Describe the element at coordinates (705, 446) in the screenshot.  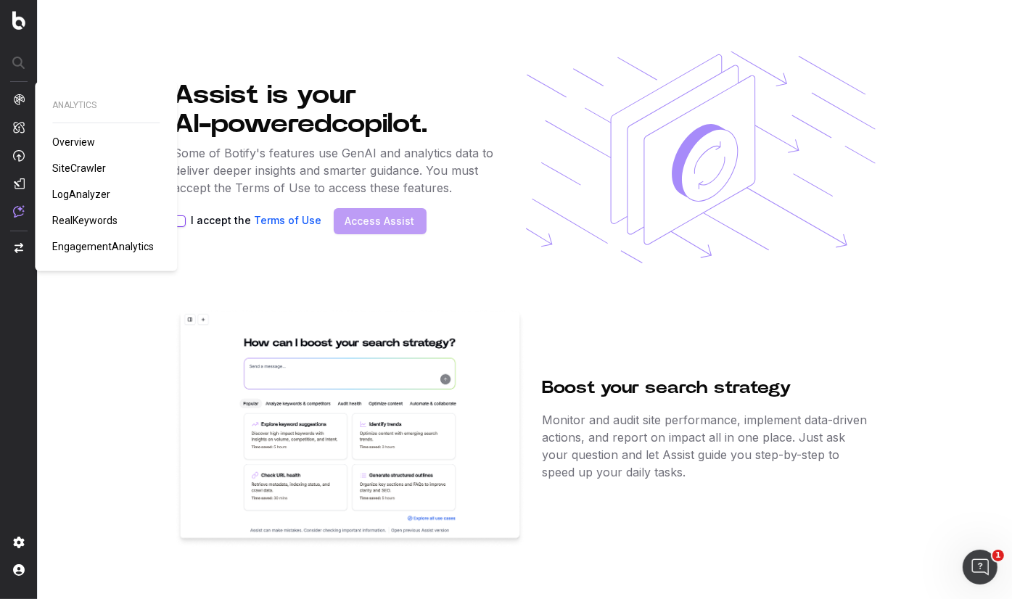
I see `p: Monitor and audit site performance, implement data-driven actions, and report on impact all in on...` at that location.